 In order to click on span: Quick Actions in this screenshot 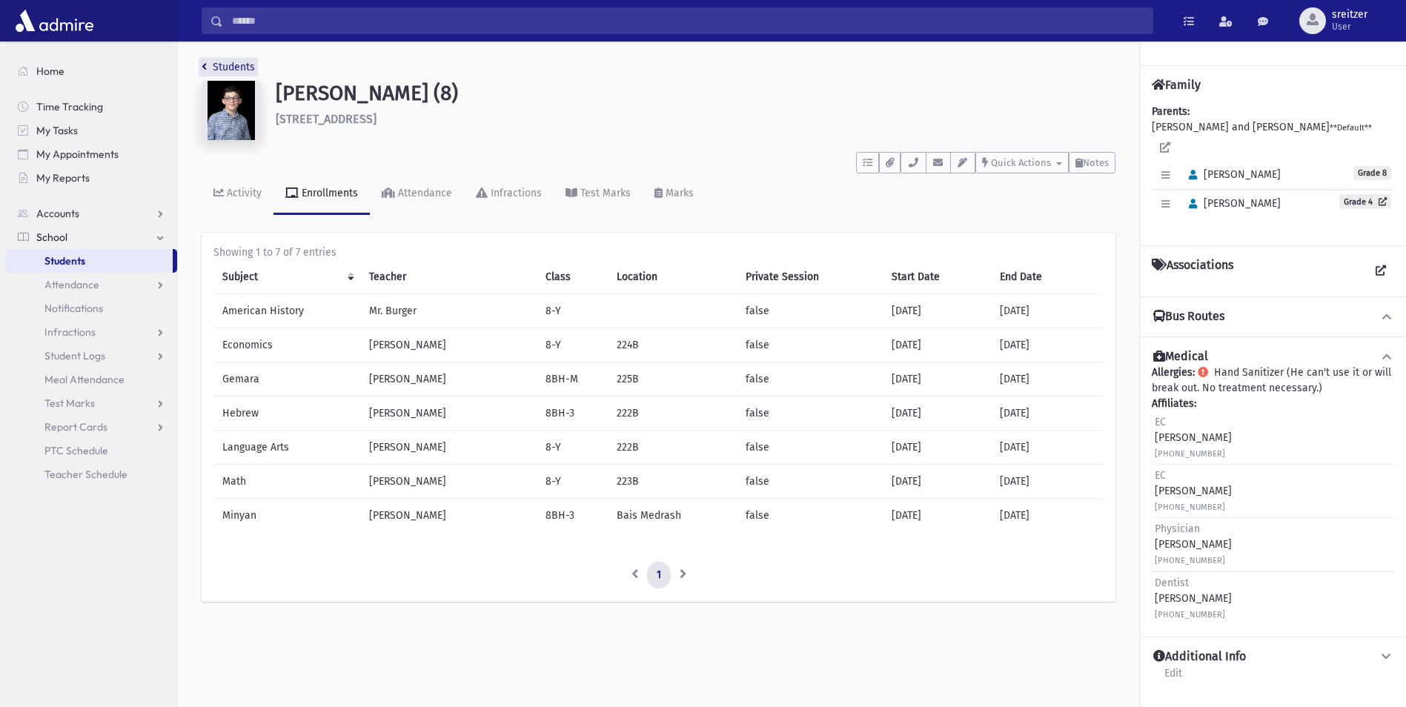, I will do `click(1021, 162)`.